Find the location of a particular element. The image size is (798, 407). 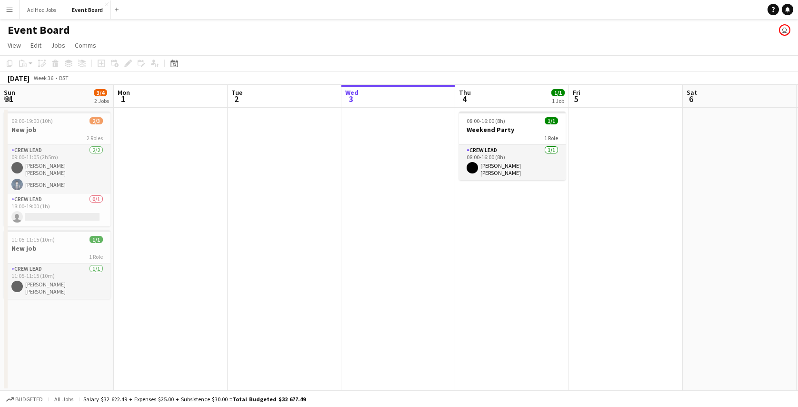

span: Thu is located at coordinates (465, 92).